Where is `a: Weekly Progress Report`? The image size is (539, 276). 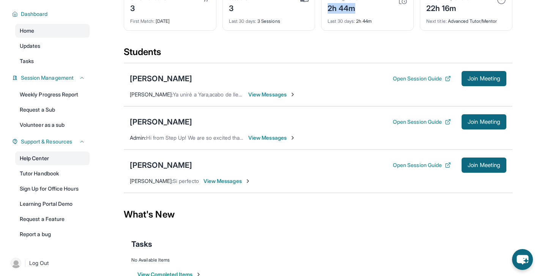 a: Weekly Progress Report is located at coordinates (52, 95).